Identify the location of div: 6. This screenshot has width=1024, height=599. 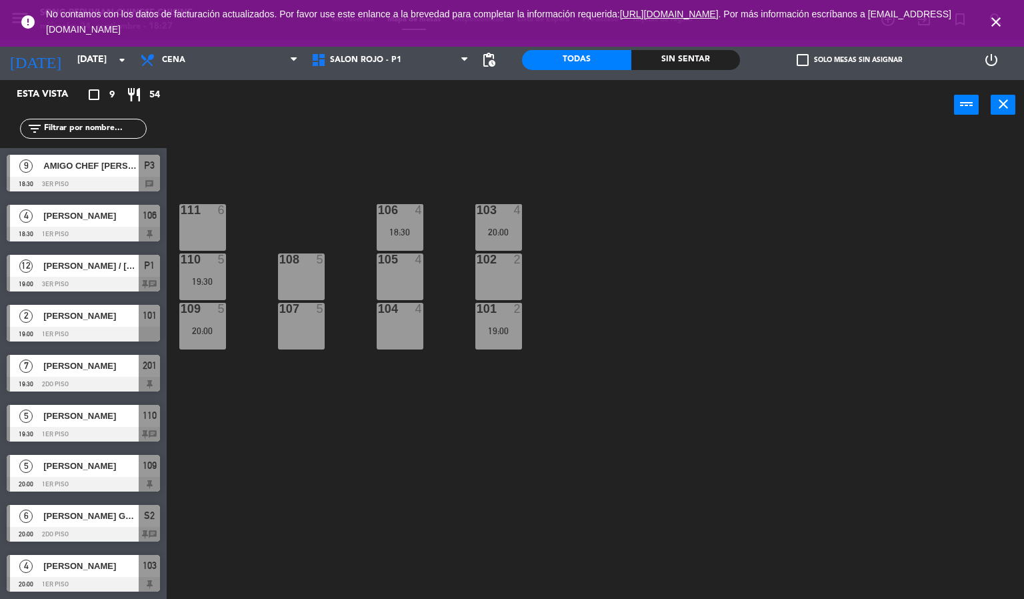
(222, 210).